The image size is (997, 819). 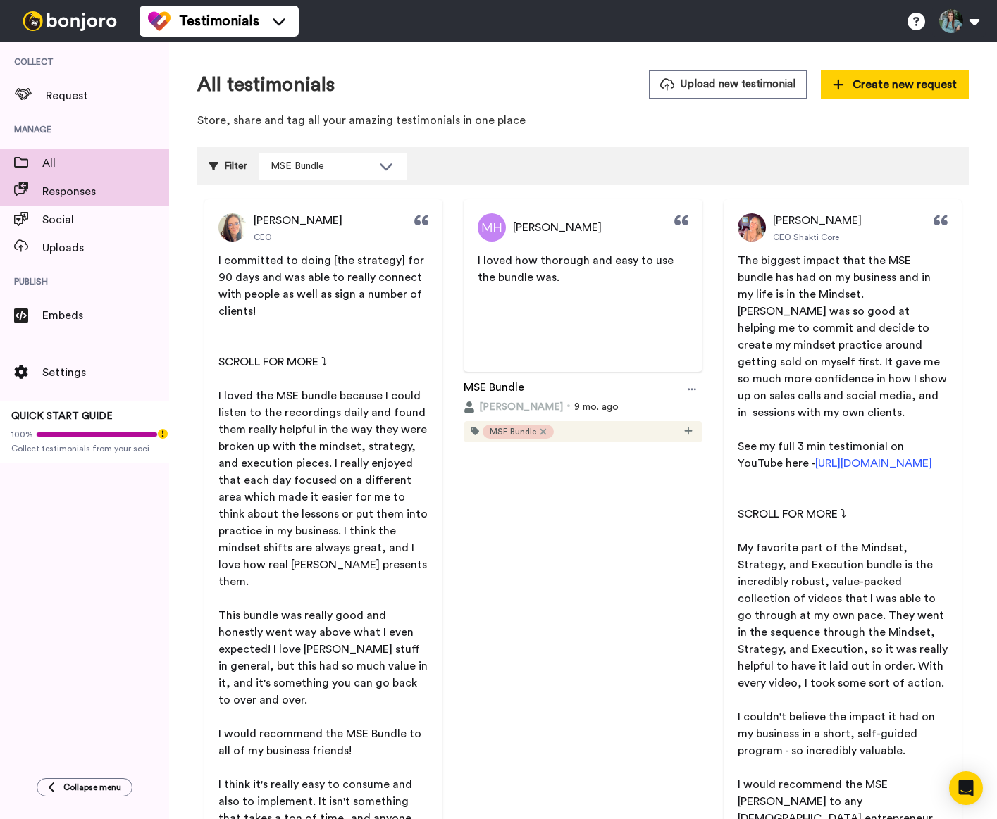 What do you see at coordinates (577, 269) in the screenshot?
I see `span: I loved how thorough and easy to use the bundle was.` at bounding box center [577, 269].